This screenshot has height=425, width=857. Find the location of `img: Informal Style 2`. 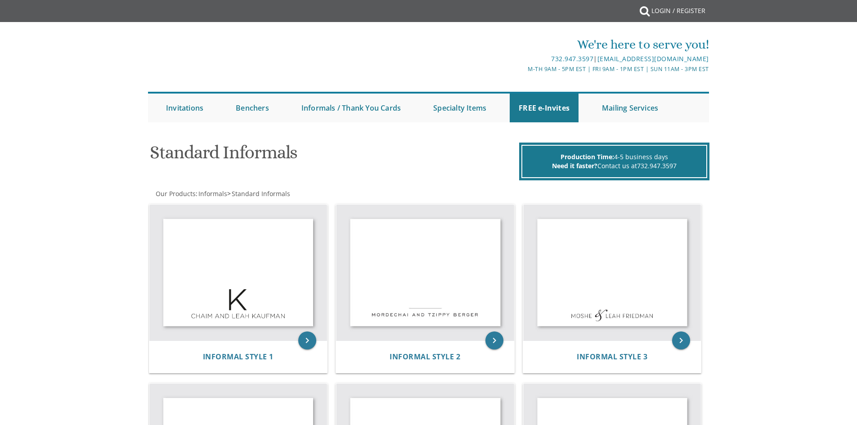

img: Informal Style 2 is located at coordinates (425, 272).